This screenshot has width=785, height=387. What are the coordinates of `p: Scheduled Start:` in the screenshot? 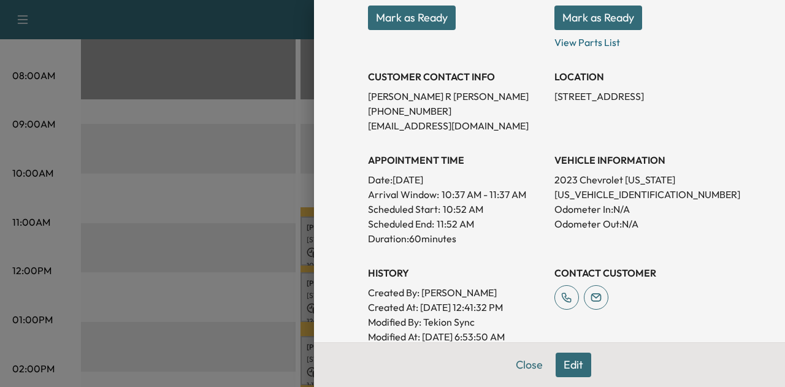 It's located at (404, 209).